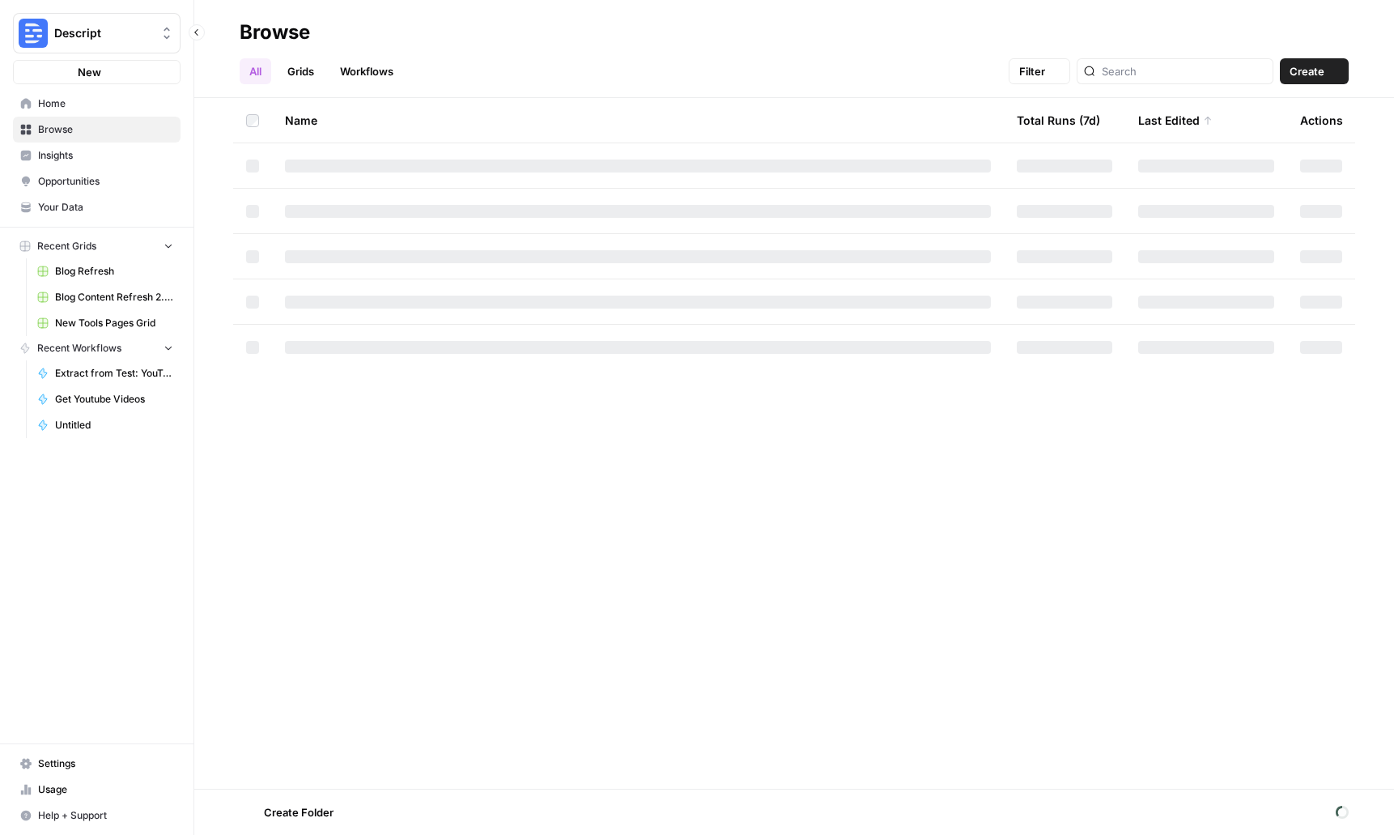 The image size is (1394, 835). Describe the element at coordinates (1183, 71) in the screenshot. I see `input: Search` at that location.